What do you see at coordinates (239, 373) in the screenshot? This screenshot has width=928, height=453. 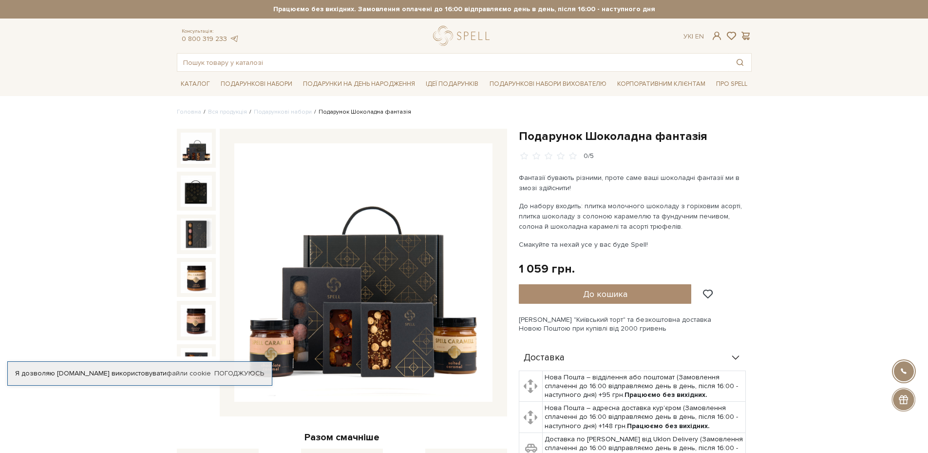 I see `a: Погоджуюсь` at bounding box center [239, 373].